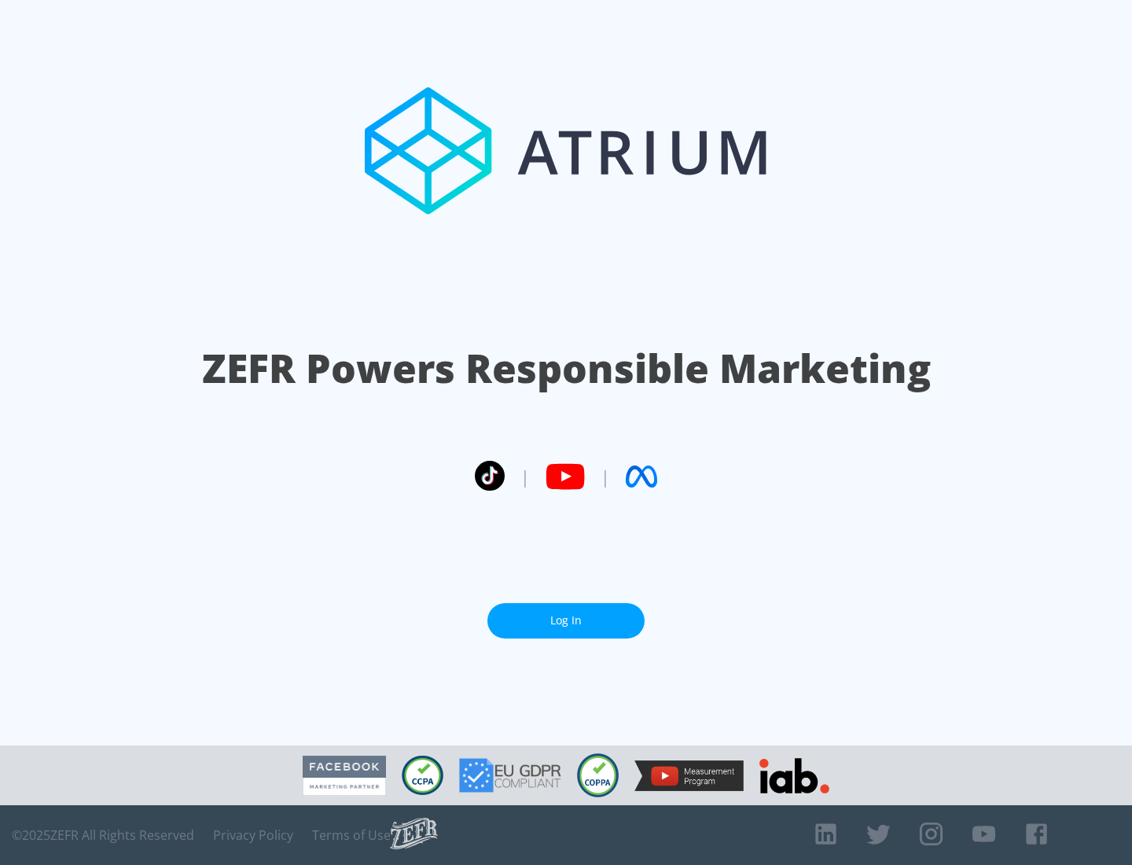 The image size is (1132, 865). What do you see at coordinates (510, 775) in the screenshot?
I see `img: GDPR Compliant` at bounding box center [510, 775].